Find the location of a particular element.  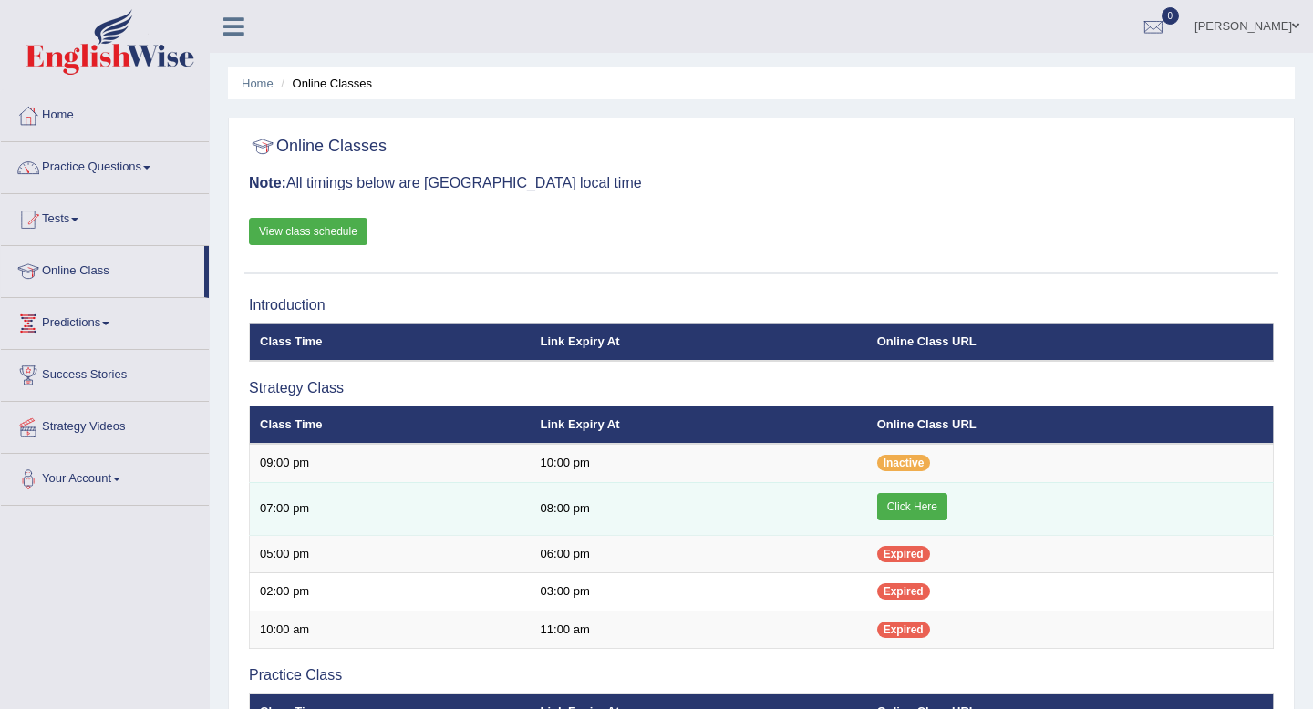

span: Inactive is located at coordinates (903, 463).